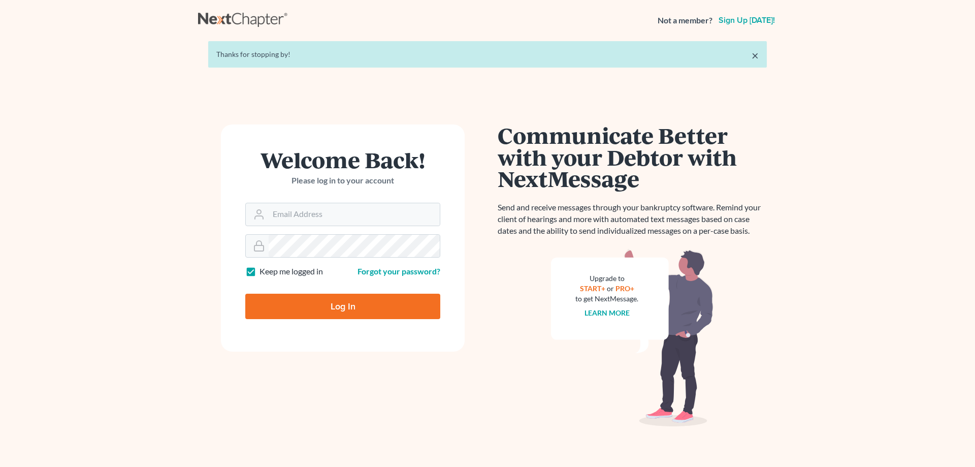 The image size is (975, 467). What do you see at coordinates (343, 180) in the screenshot?
I see `p: Please log in to your account` at bounding box center [343, 180].